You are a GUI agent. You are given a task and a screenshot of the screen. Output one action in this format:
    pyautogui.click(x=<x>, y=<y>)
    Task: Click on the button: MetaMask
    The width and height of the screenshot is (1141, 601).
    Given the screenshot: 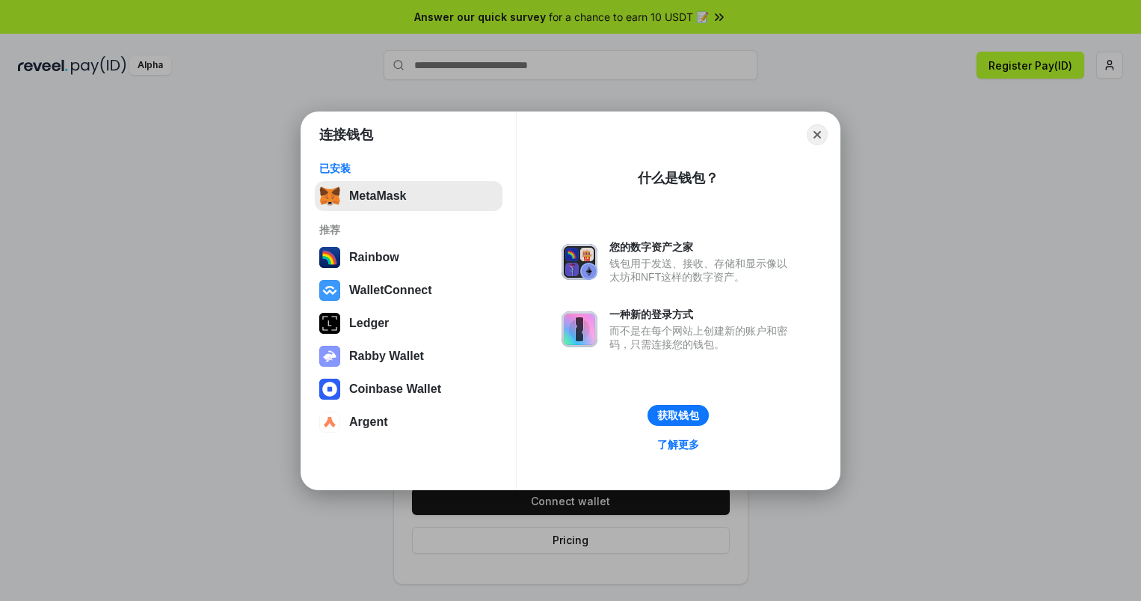 What is the action you would take?
    pyautogui.click(x=408, y=196)
    